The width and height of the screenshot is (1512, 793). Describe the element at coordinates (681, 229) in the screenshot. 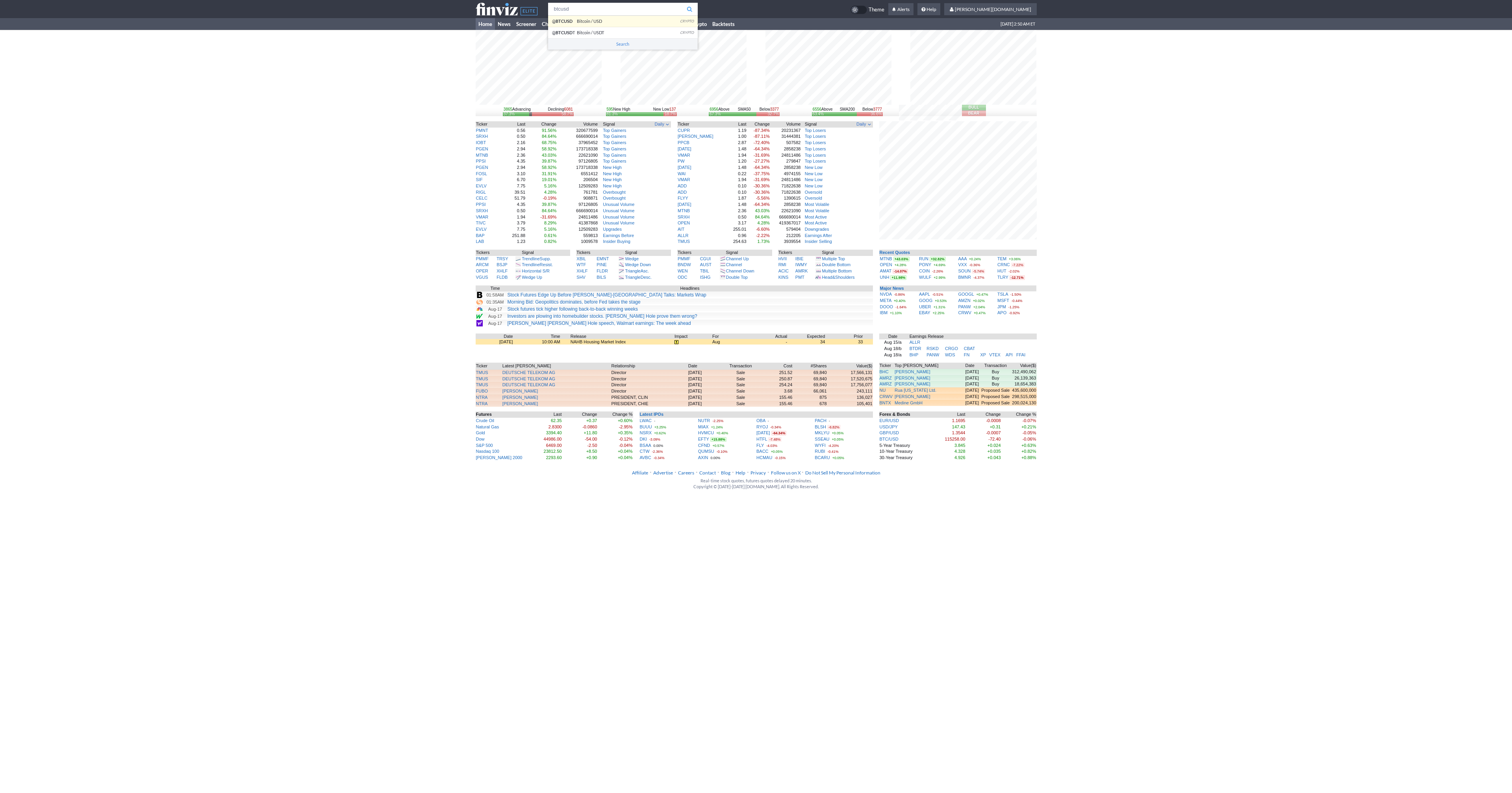

I see `a: AIT` at that location.